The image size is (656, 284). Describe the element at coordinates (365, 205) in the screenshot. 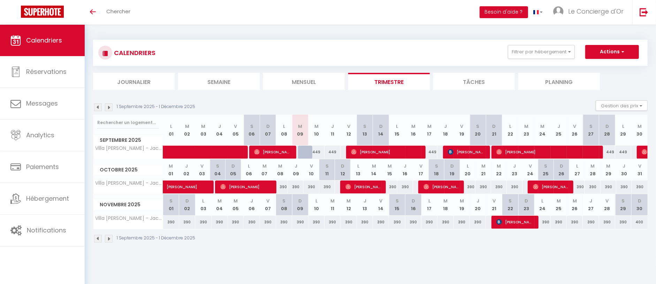

I see `th: 13` at that location.